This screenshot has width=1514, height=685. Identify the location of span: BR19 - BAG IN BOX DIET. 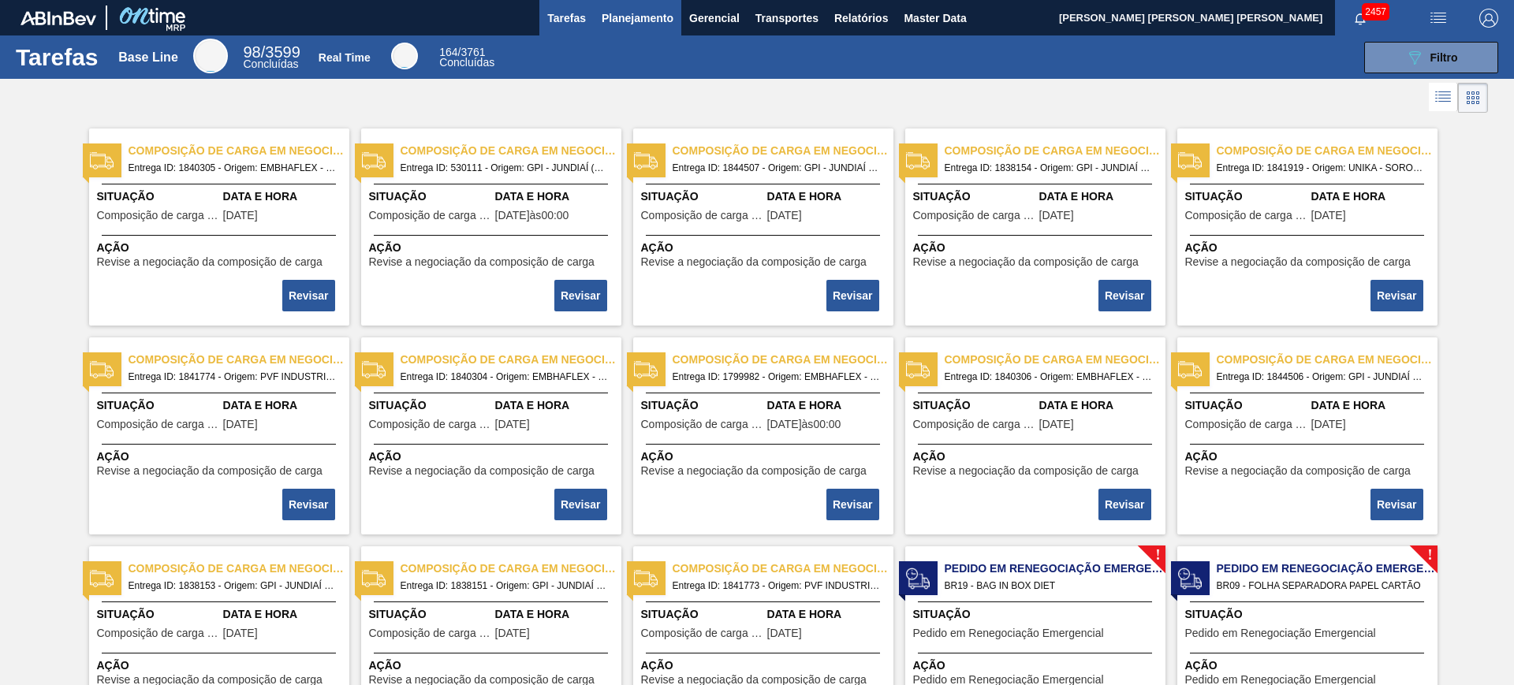
(1049, 586).